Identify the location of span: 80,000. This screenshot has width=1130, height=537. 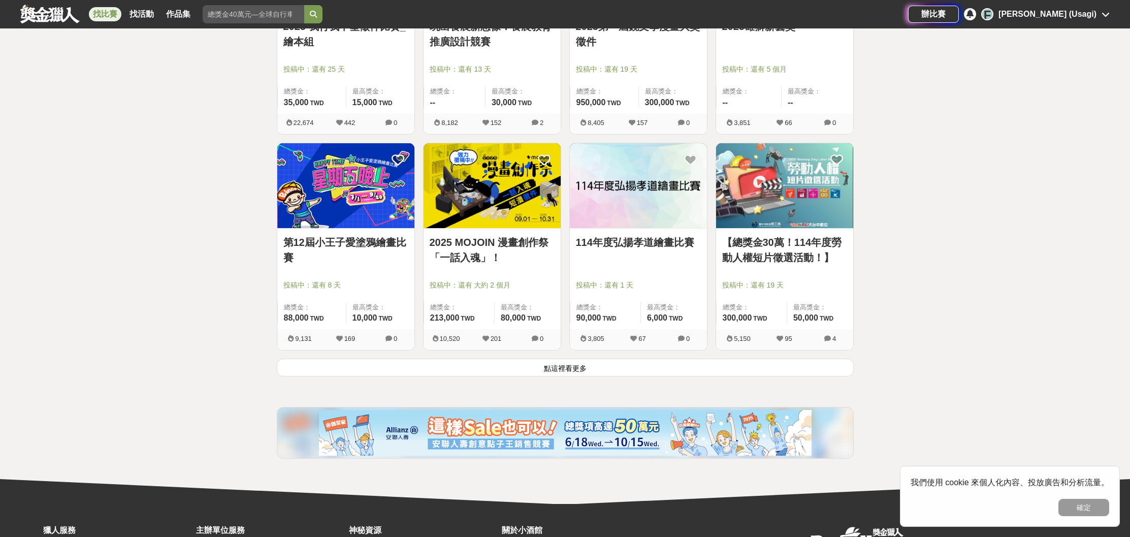
(513, 318).